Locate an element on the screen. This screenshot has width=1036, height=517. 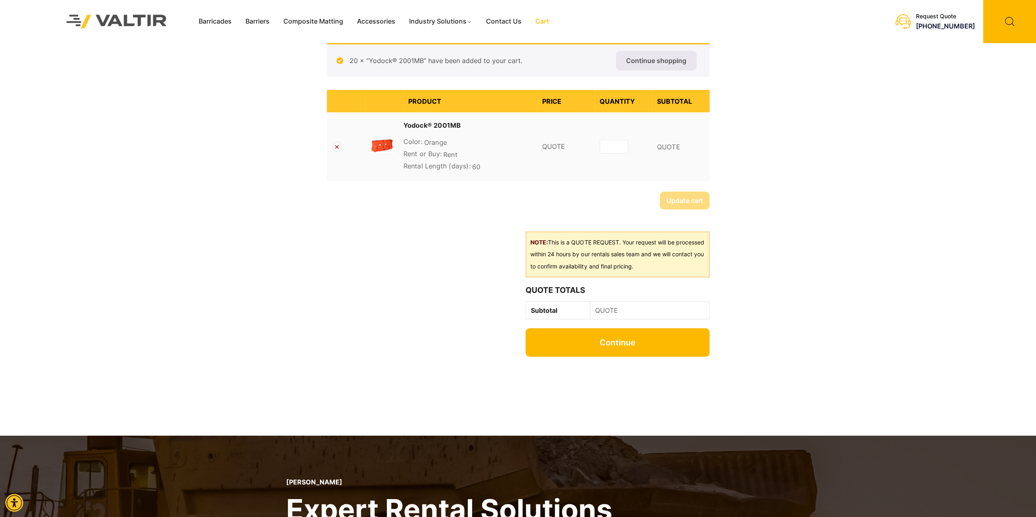
a: call (888) 496-3625 is located at coordinates (945, 26).